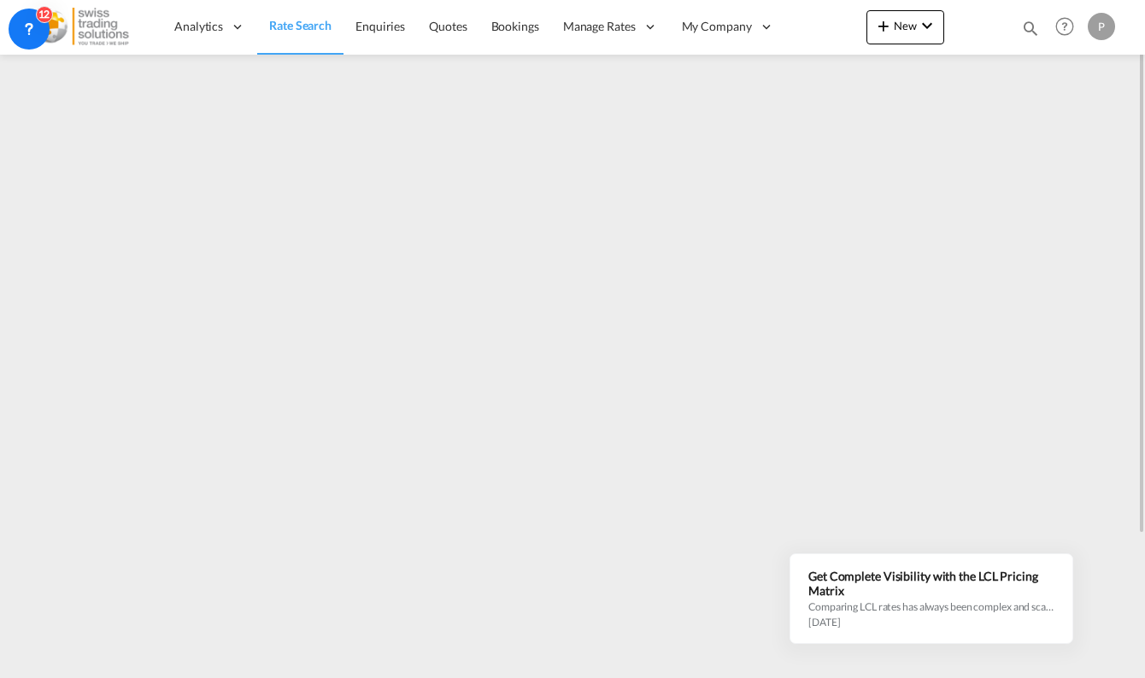  Describe the element at coordinates (927, 26) in the screenshot. I see `md-icon: icon-chevron-down` at that location.